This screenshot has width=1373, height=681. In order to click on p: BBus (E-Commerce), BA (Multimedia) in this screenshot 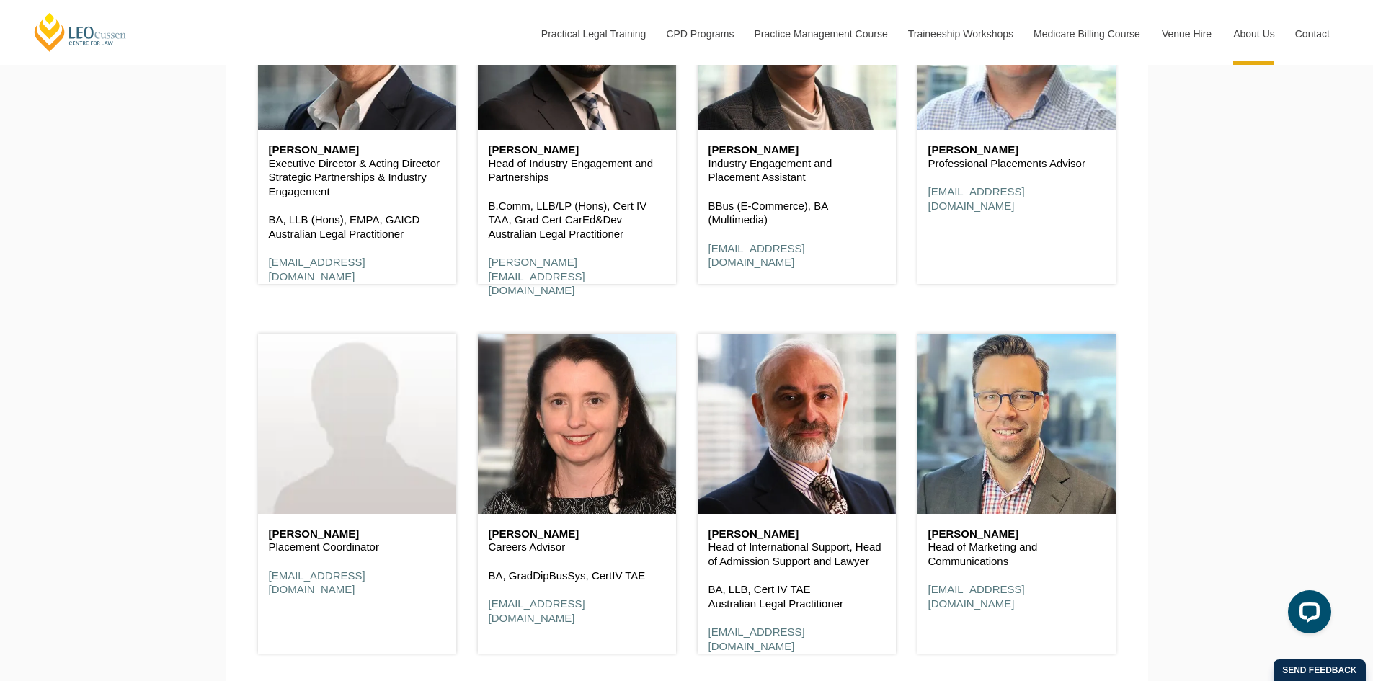, I will do `click(796, 213)`.